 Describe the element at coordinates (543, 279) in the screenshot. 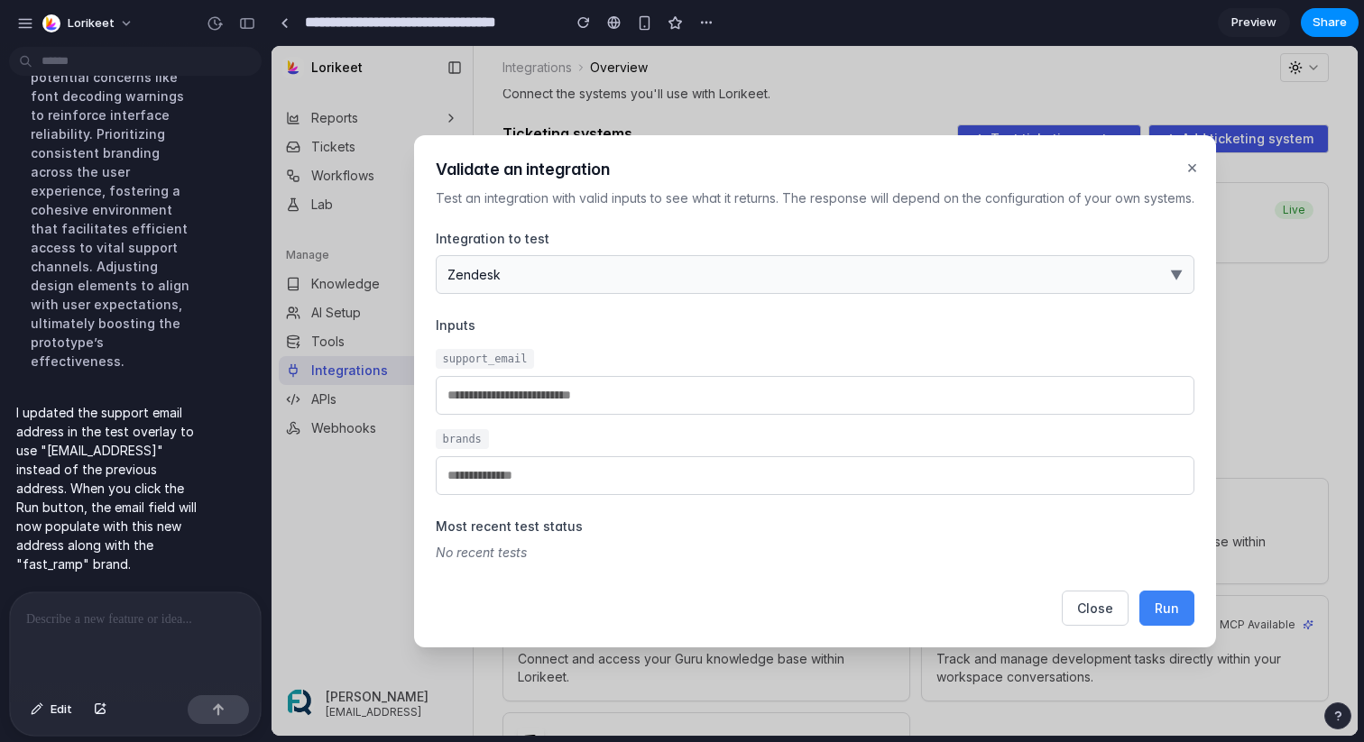

I see `h3: Inputs` at that location.